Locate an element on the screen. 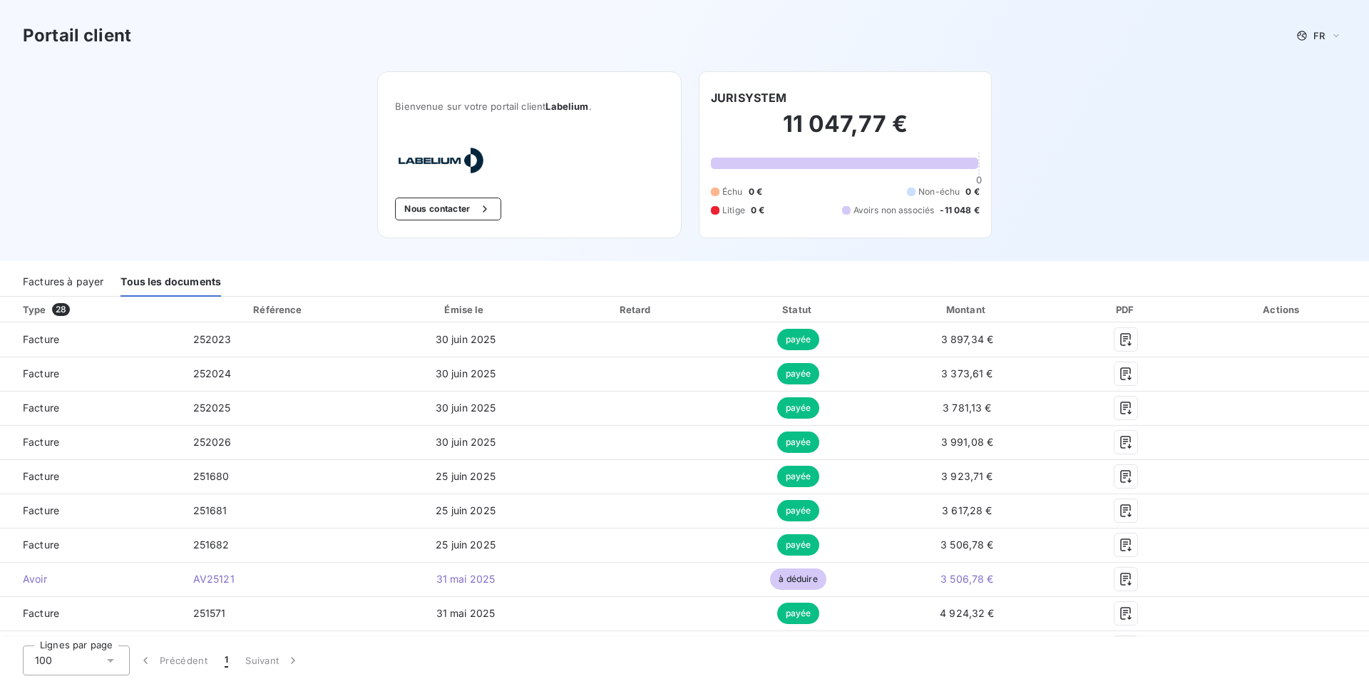 This screenshot has height=684, width=1369. span: -11 048 € is located at coordinates (959, 210).